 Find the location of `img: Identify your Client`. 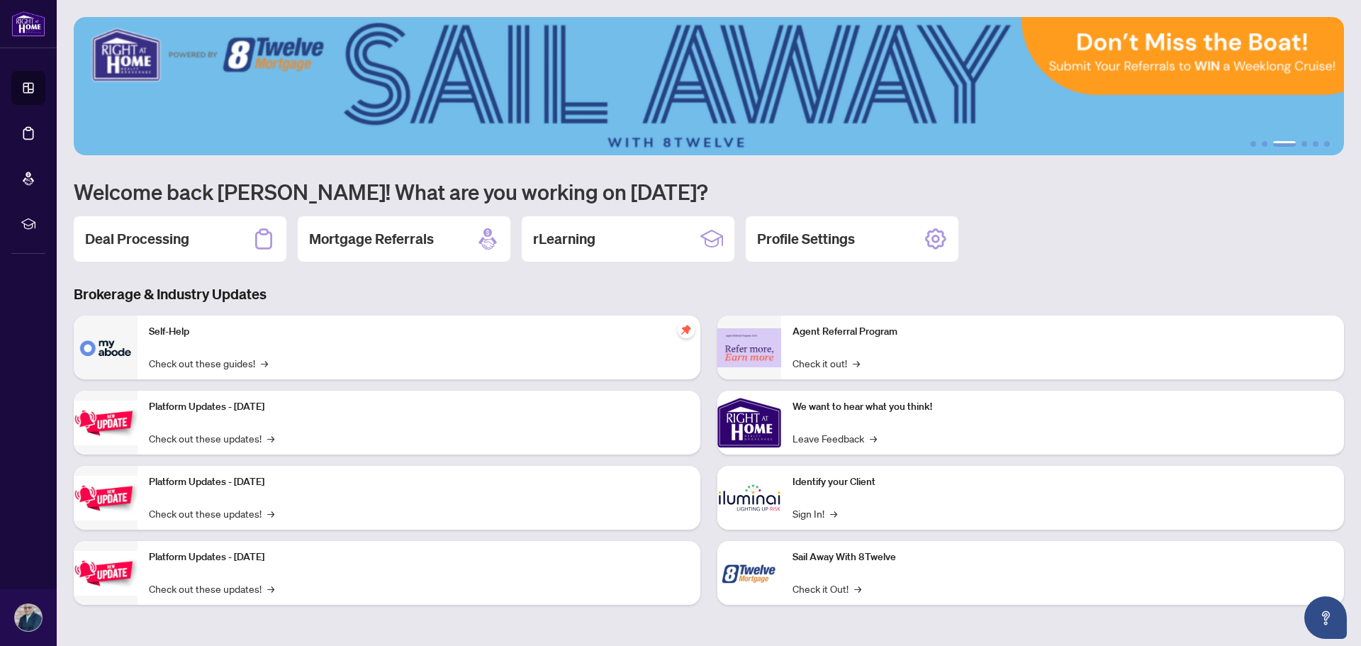

img: Identify your Client is located at coordinates (749, 497).